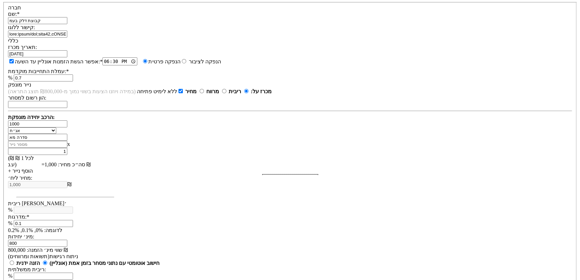 The height and width of the screenshot is (280, 580). I want to click on input: מספר נייר, so click(38, 144).